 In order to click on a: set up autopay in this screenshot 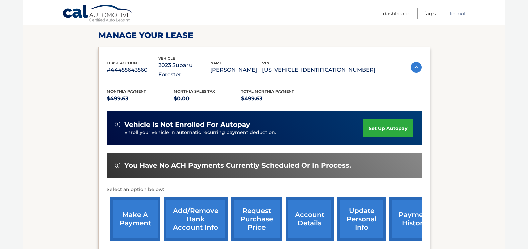, I will do `click(388, 128)`.